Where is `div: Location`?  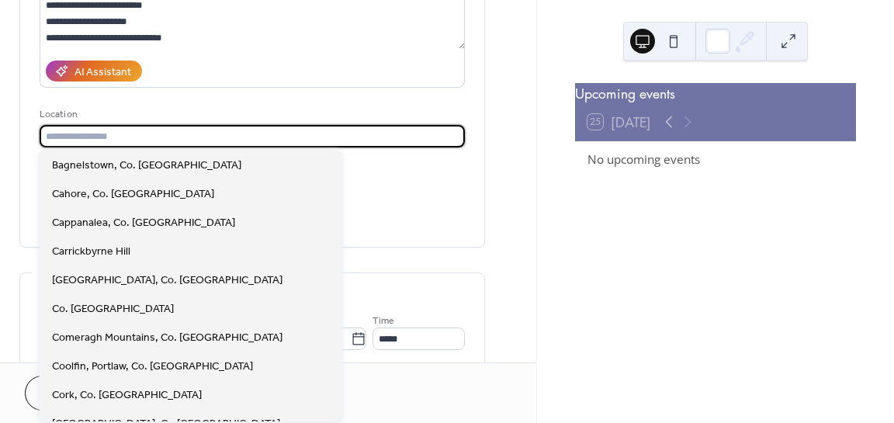 div: Location is located at coordinates (251, 114).